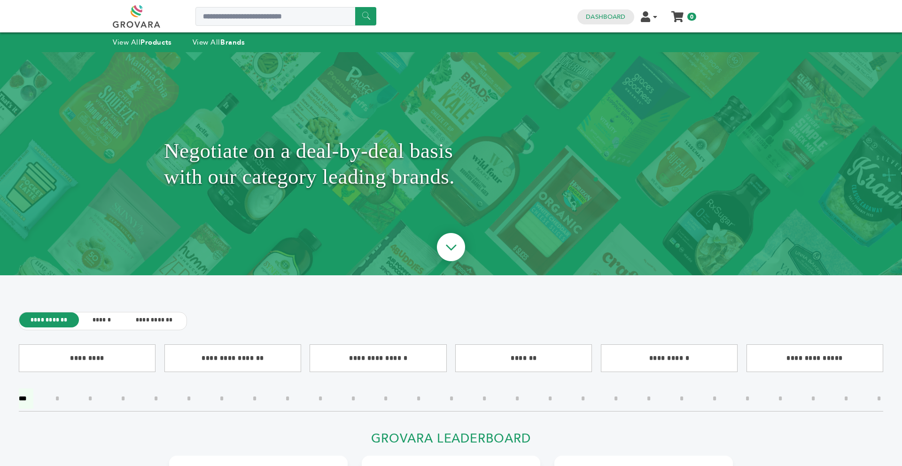  I want to click on a: My Cart, so click(677, 13).